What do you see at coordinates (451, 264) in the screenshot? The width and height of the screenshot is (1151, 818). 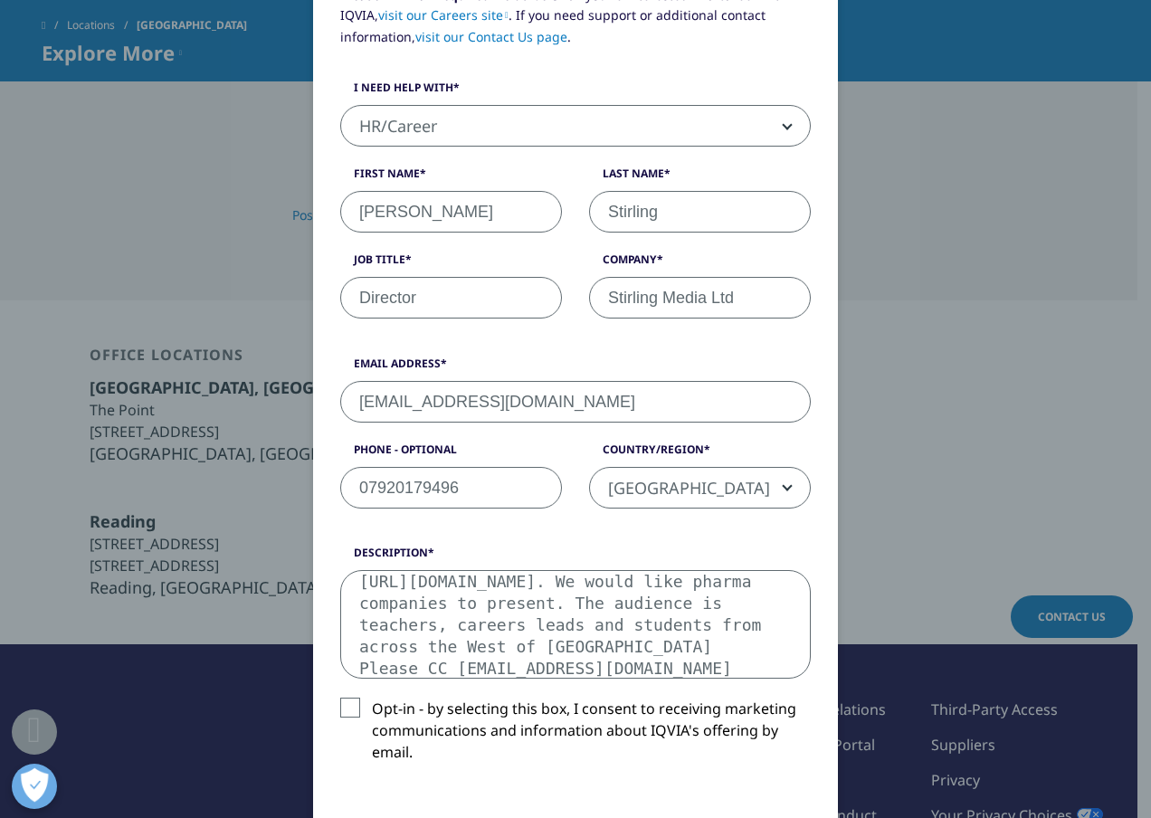 I see `label: Job Title` at bounding box center [451, 264].